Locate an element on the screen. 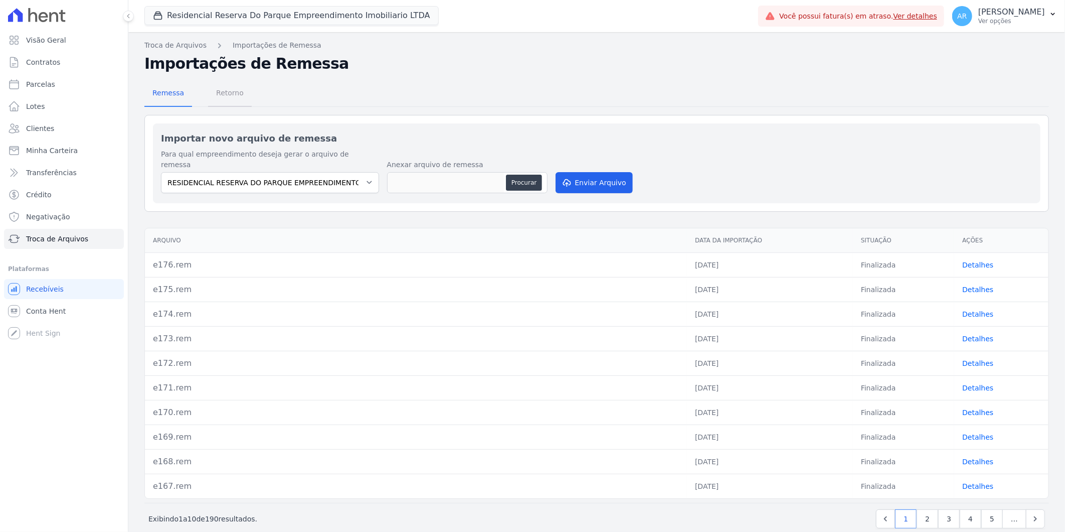  span: Recebíveis is located at coordinates (45, 289).